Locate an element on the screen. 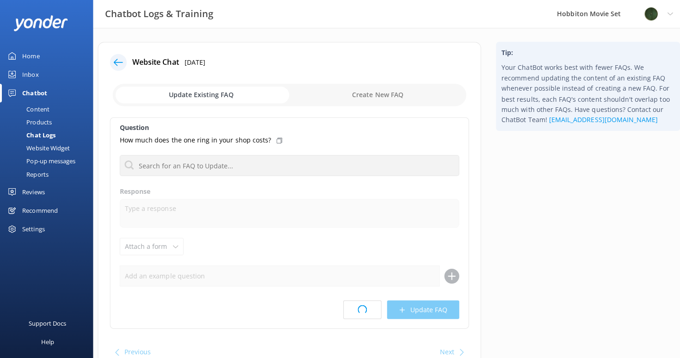 The height and width of the screenshot is (358, 680). div: Content is located at coordinates (27, 108).